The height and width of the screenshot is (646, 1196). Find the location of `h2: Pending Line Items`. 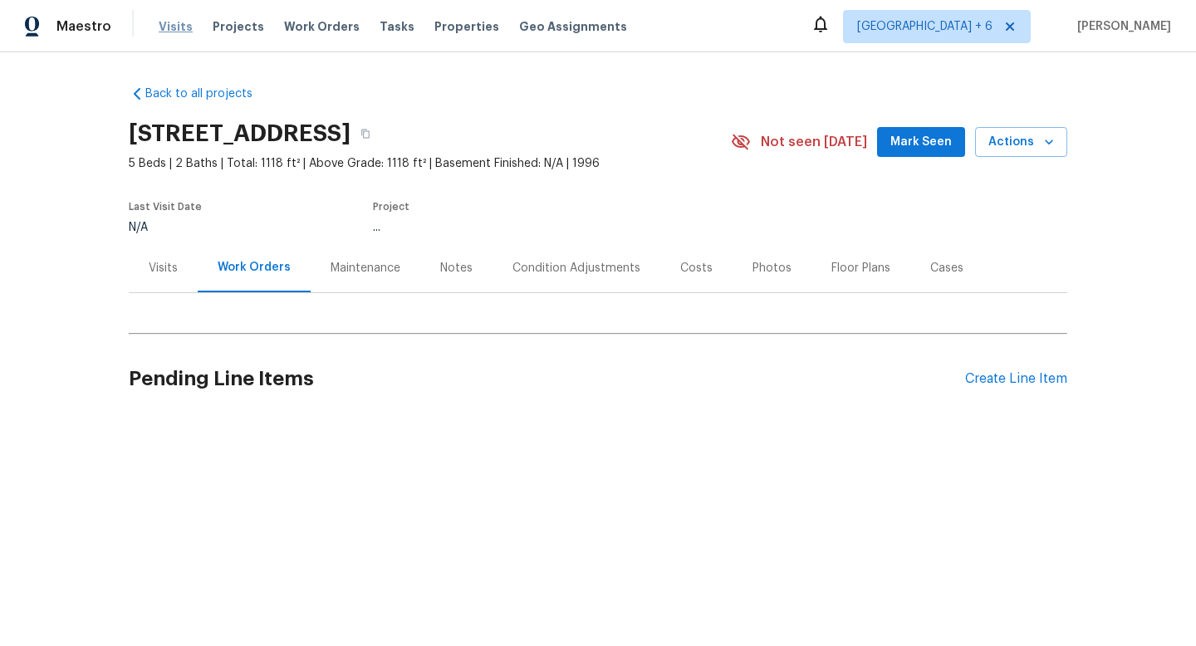

h2: Pending Line Items is located at coordinates (546, 379).